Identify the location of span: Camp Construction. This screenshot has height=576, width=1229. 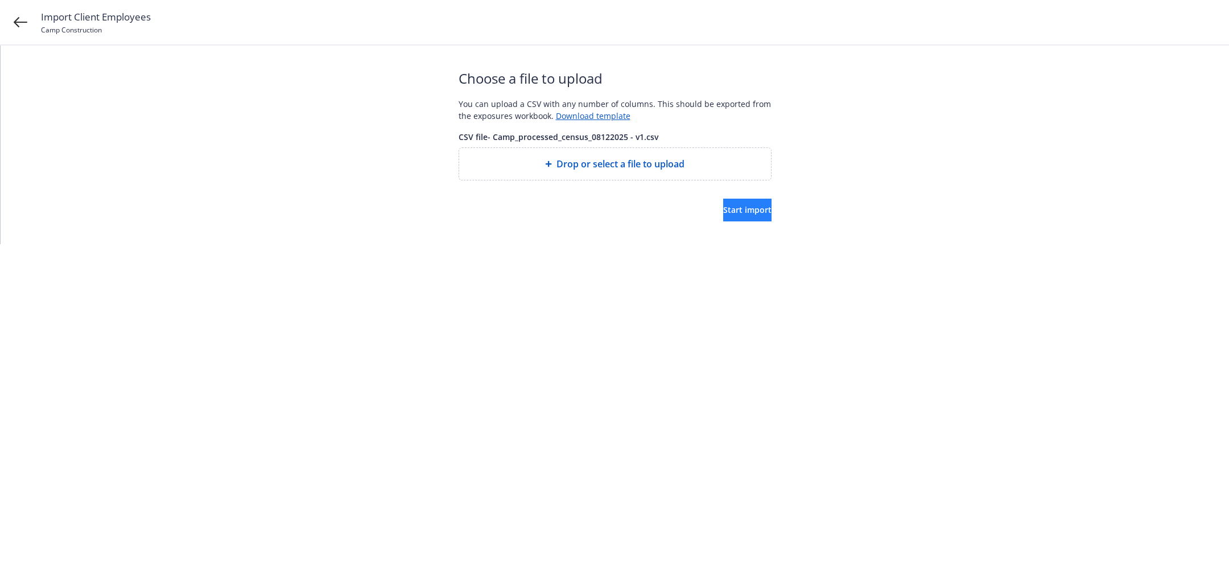
(71, 30).